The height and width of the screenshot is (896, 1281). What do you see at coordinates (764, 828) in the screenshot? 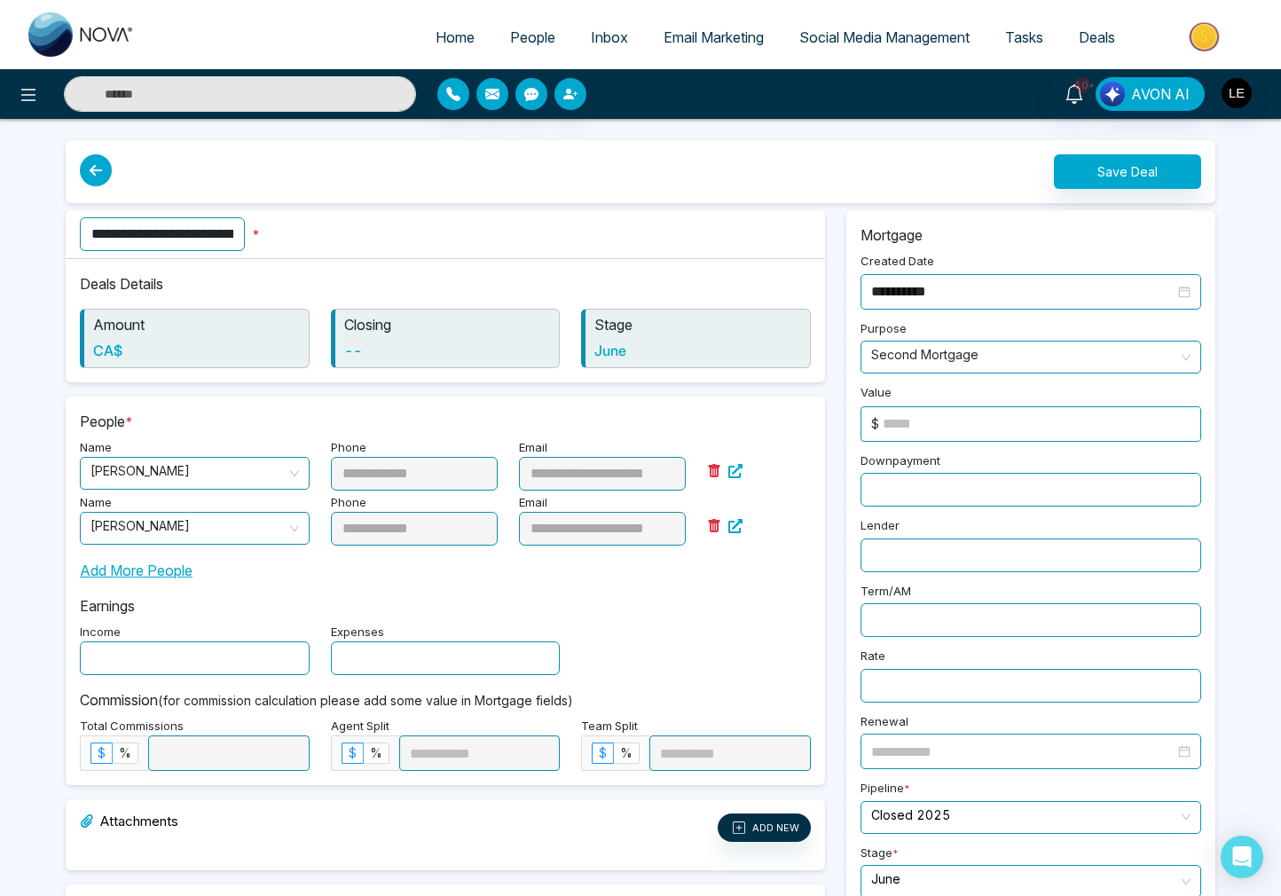
I see `span: ADD NEW` at bounding box center [764, 828].